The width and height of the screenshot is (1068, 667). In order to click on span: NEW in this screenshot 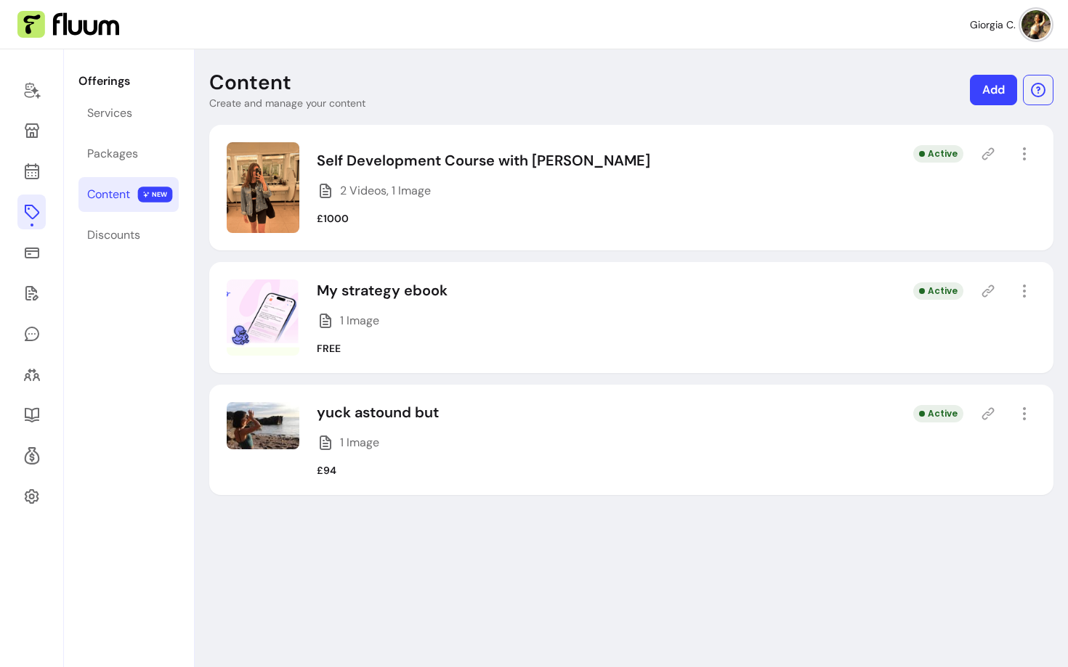, I will do `click(155, 195)`.